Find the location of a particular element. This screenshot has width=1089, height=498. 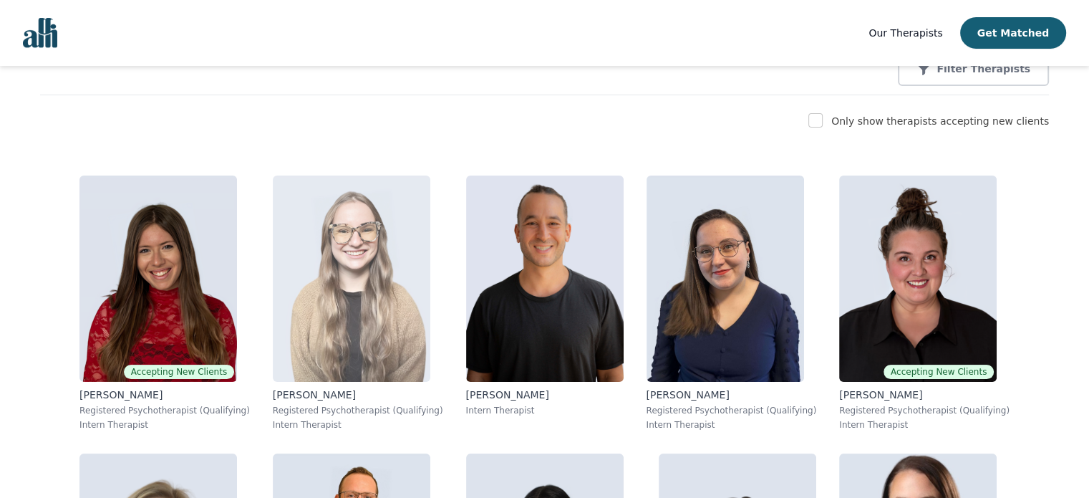

img: Alisha_Levine is located at coordinates (158, 279).